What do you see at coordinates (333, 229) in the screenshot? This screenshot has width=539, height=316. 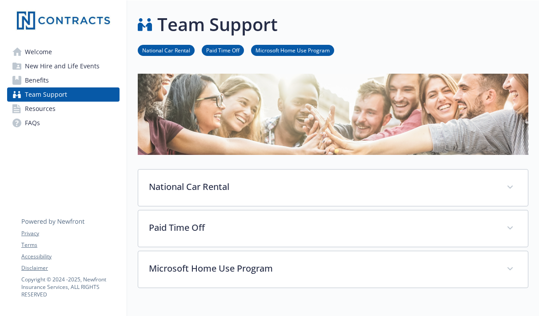 I see `div: Paid Time Off` at bounding box center [333, 229].